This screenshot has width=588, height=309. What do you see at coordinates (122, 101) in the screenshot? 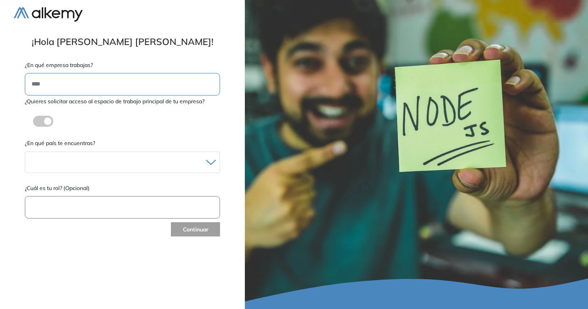
I see `label: ¿Quieres solicitar acceso al espacio de trabajo principal de tu empresa?` at bounding box center [122, 101].